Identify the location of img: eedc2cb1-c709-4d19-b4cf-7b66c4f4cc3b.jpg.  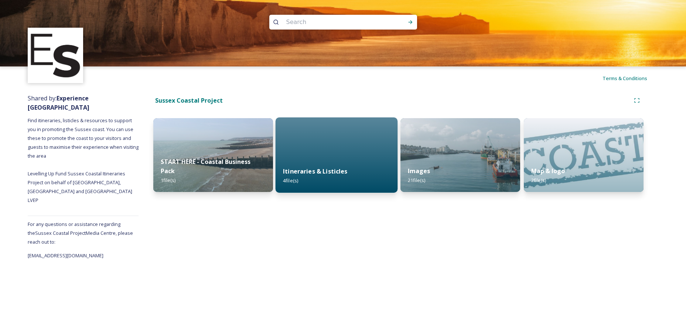
(213, 155).